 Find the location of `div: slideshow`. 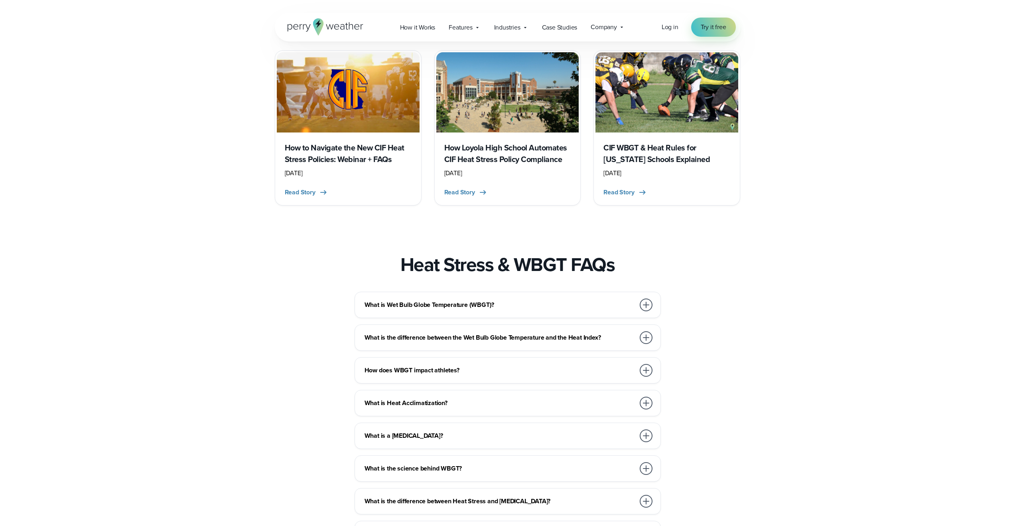

div: slideshow is located at coordinates (508, 128).